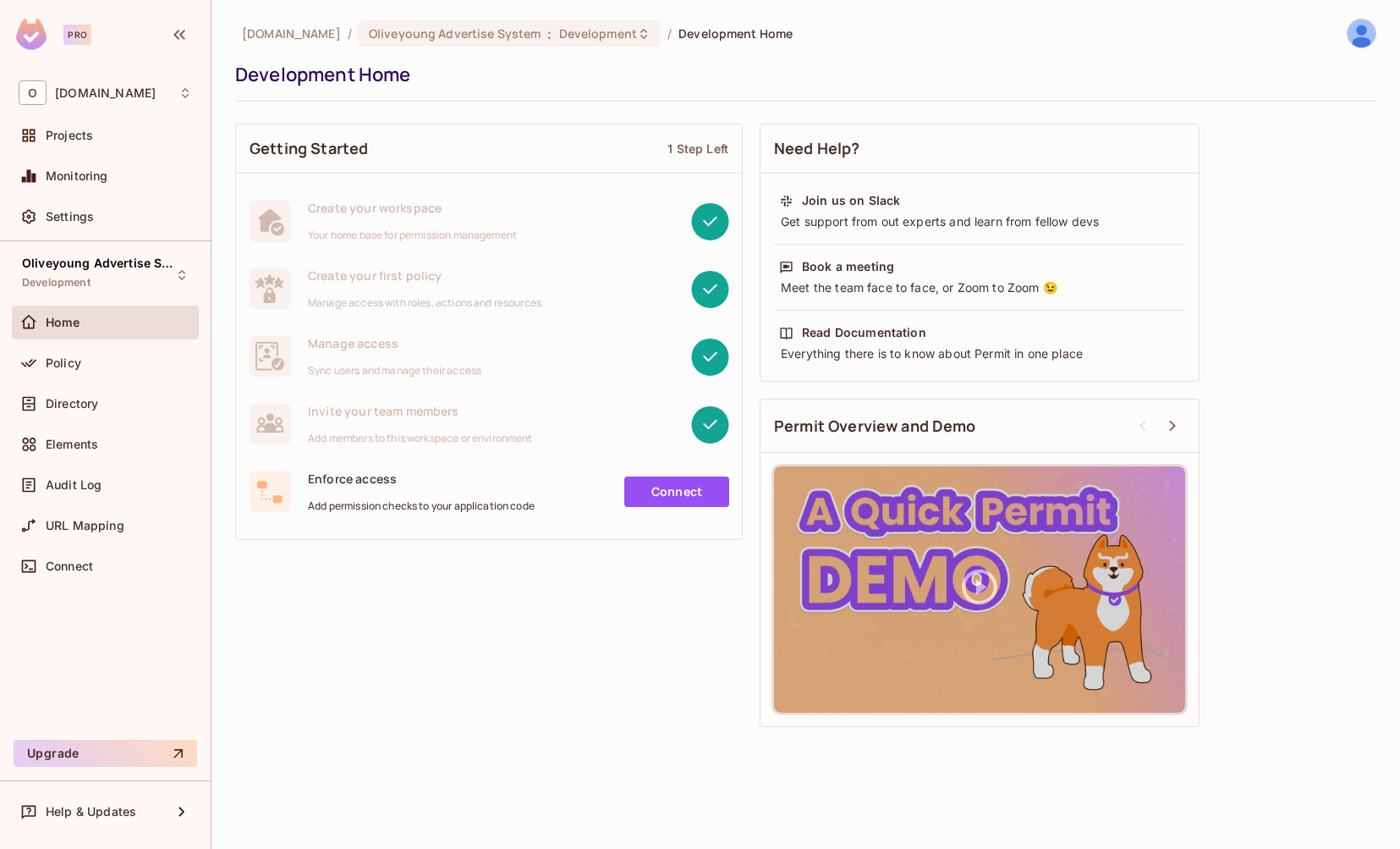 The width and height of the screenshot is (1400, 849). I want to click on div: Development Home, so click(801, 74).